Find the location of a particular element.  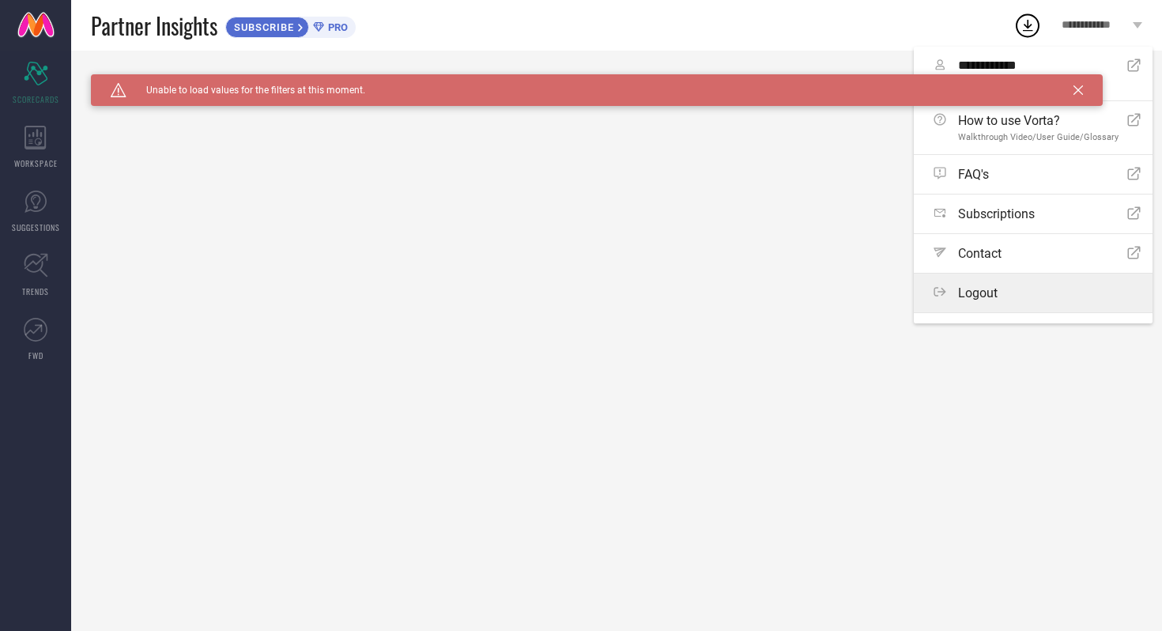

span: FWD is located at coordinates (36, 355).